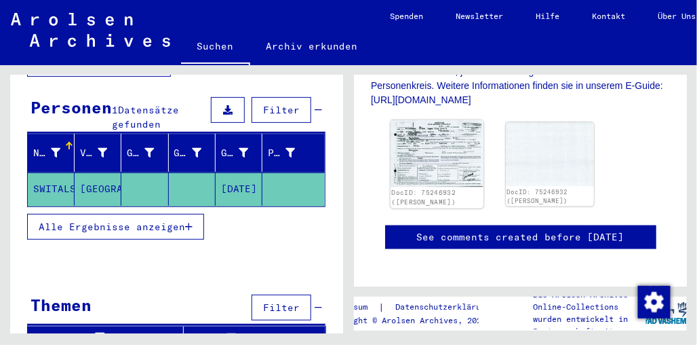 Image resolution: width=697 pixels, height=345 pixels. What do you see at coordinates (103, 337) in the screenshot?
I see `div: Signature` at bounding box center [103, 337].